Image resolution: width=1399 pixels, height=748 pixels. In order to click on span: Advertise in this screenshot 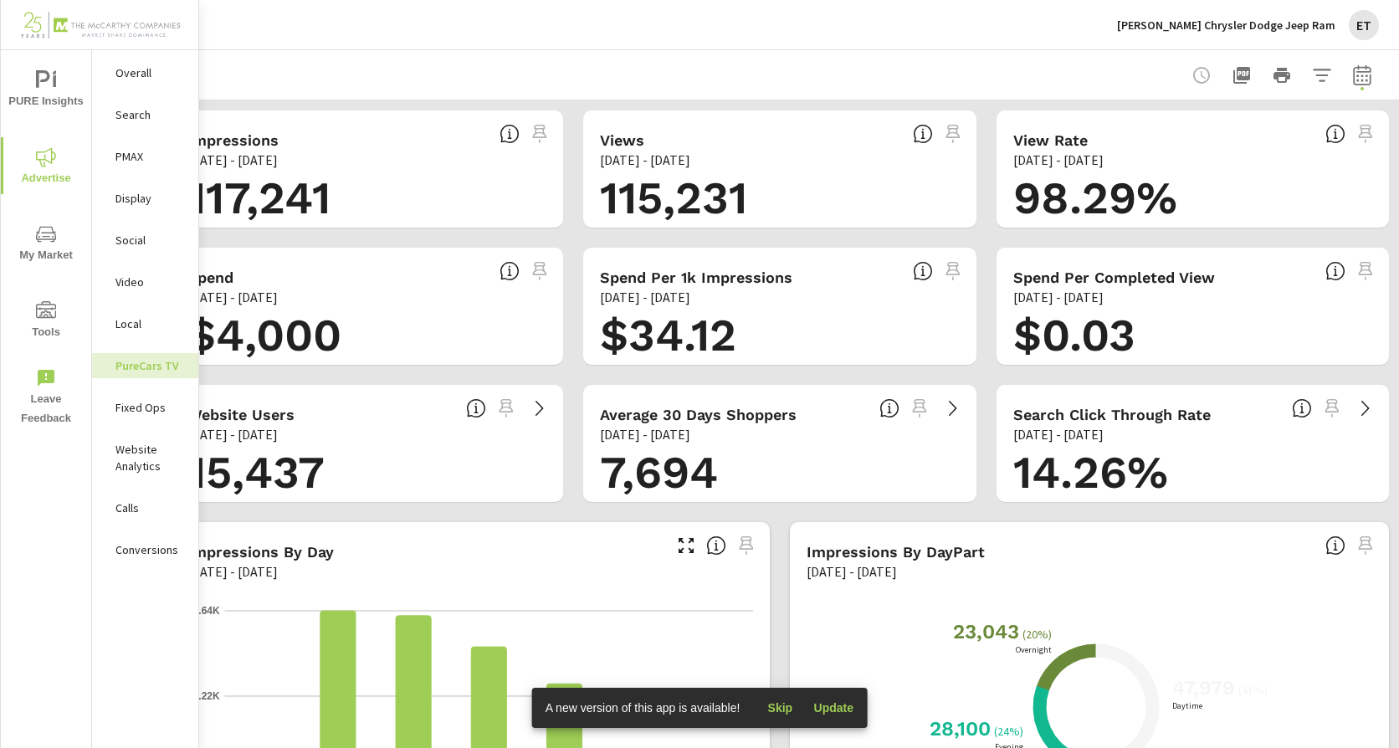, I will do `click(46, 167)`.